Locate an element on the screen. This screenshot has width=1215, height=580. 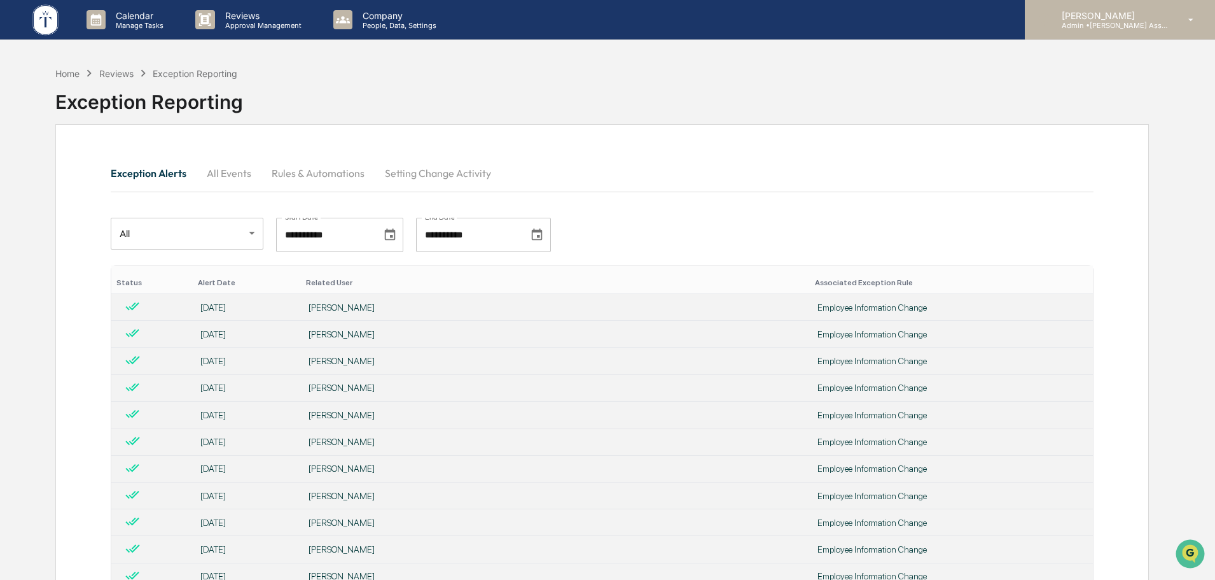
button: Exception Alerts is located at coordinates (153, 173).